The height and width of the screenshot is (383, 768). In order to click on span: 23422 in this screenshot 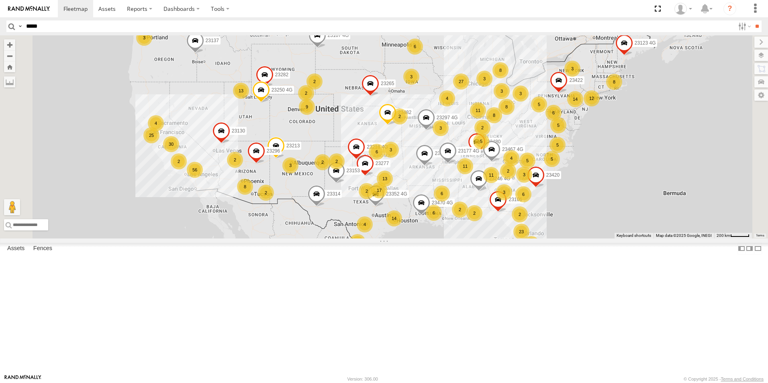, I will do `click(575, 81)`.